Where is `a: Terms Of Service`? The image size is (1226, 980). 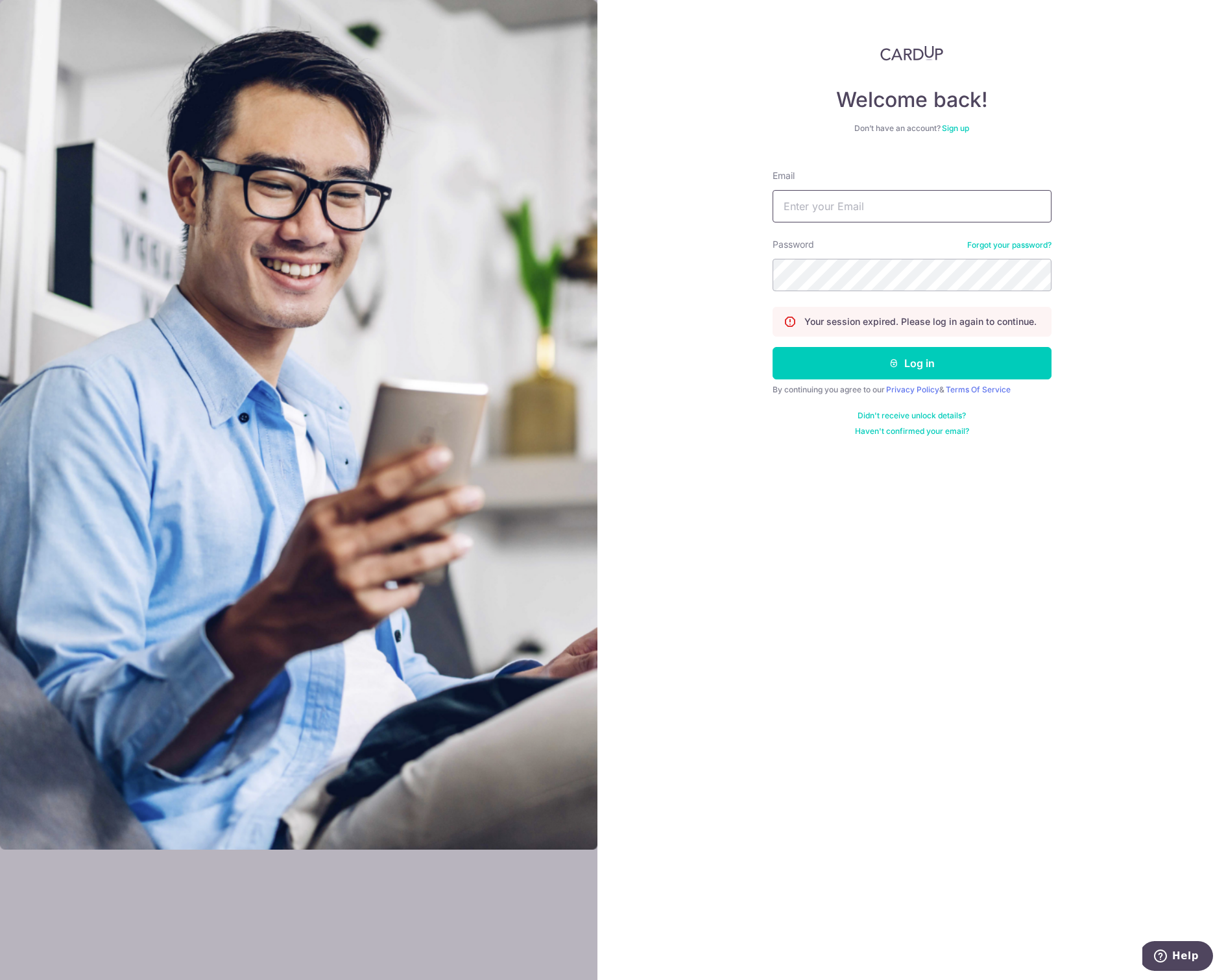
a: Terms Of Service is located at coordinates (978, 389).